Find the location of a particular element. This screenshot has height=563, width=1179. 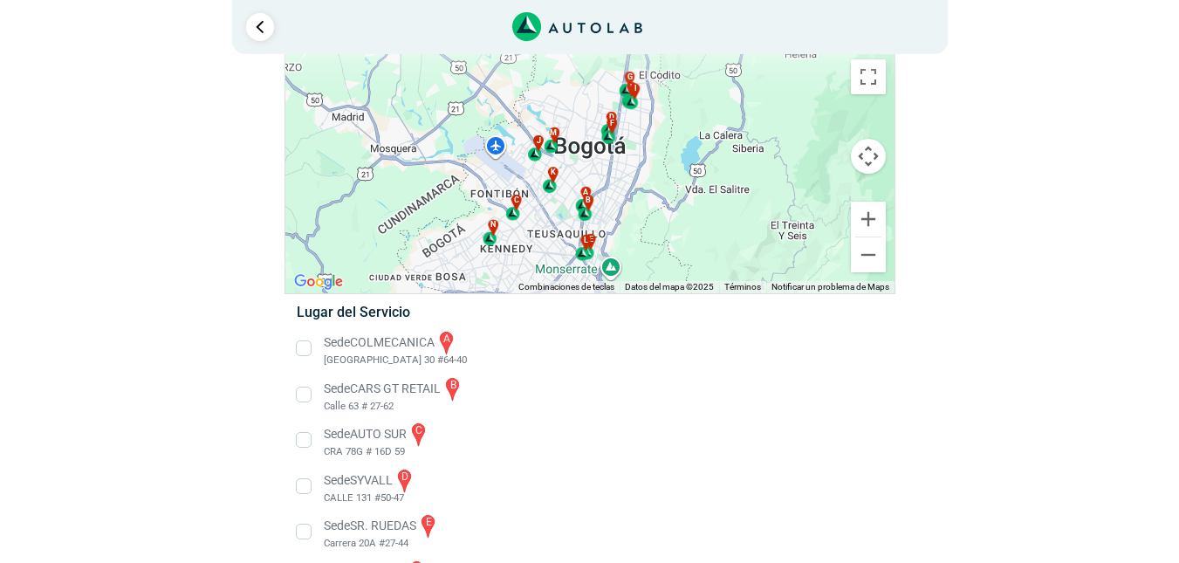

span: g is located at coordinates (629, 78).